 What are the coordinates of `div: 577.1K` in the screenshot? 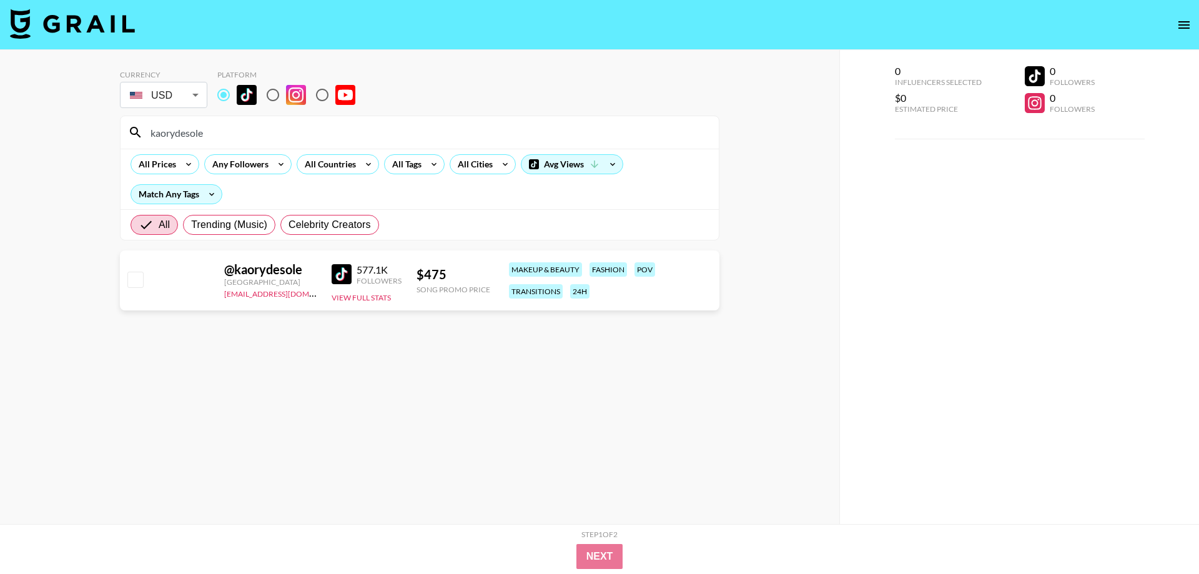 It's located at (379, 270).